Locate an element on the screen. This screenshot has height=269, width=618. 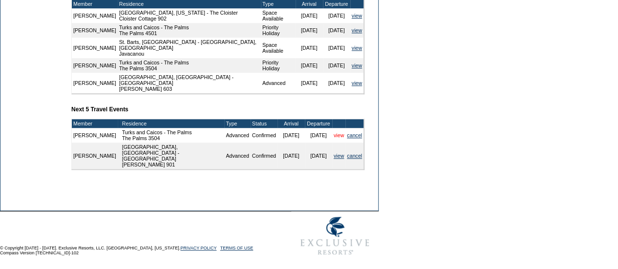
td: Residence is located at coordinates (173, 124).